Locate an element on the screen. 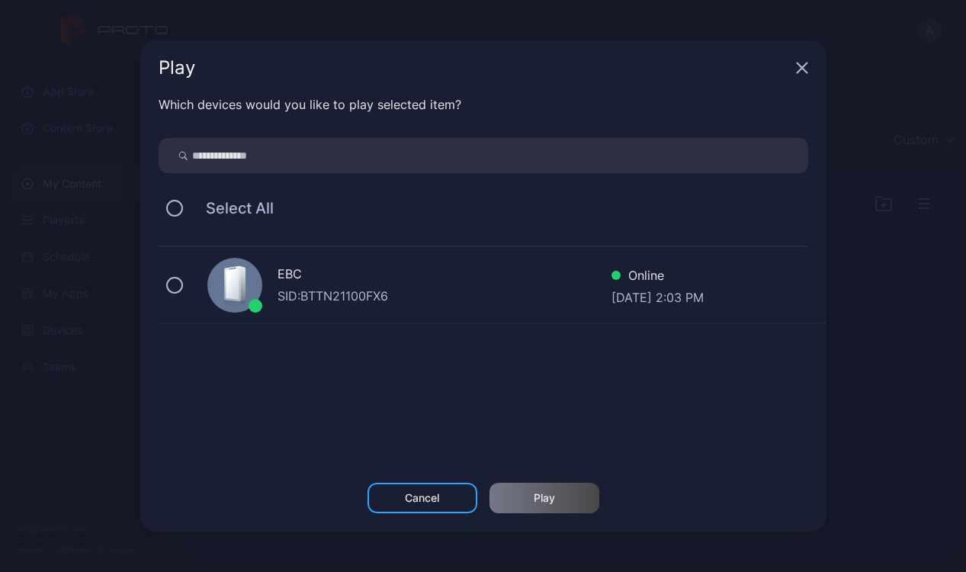 This screenshot has width=966, height=572. div: EBC is located at coordinates (444, 275).